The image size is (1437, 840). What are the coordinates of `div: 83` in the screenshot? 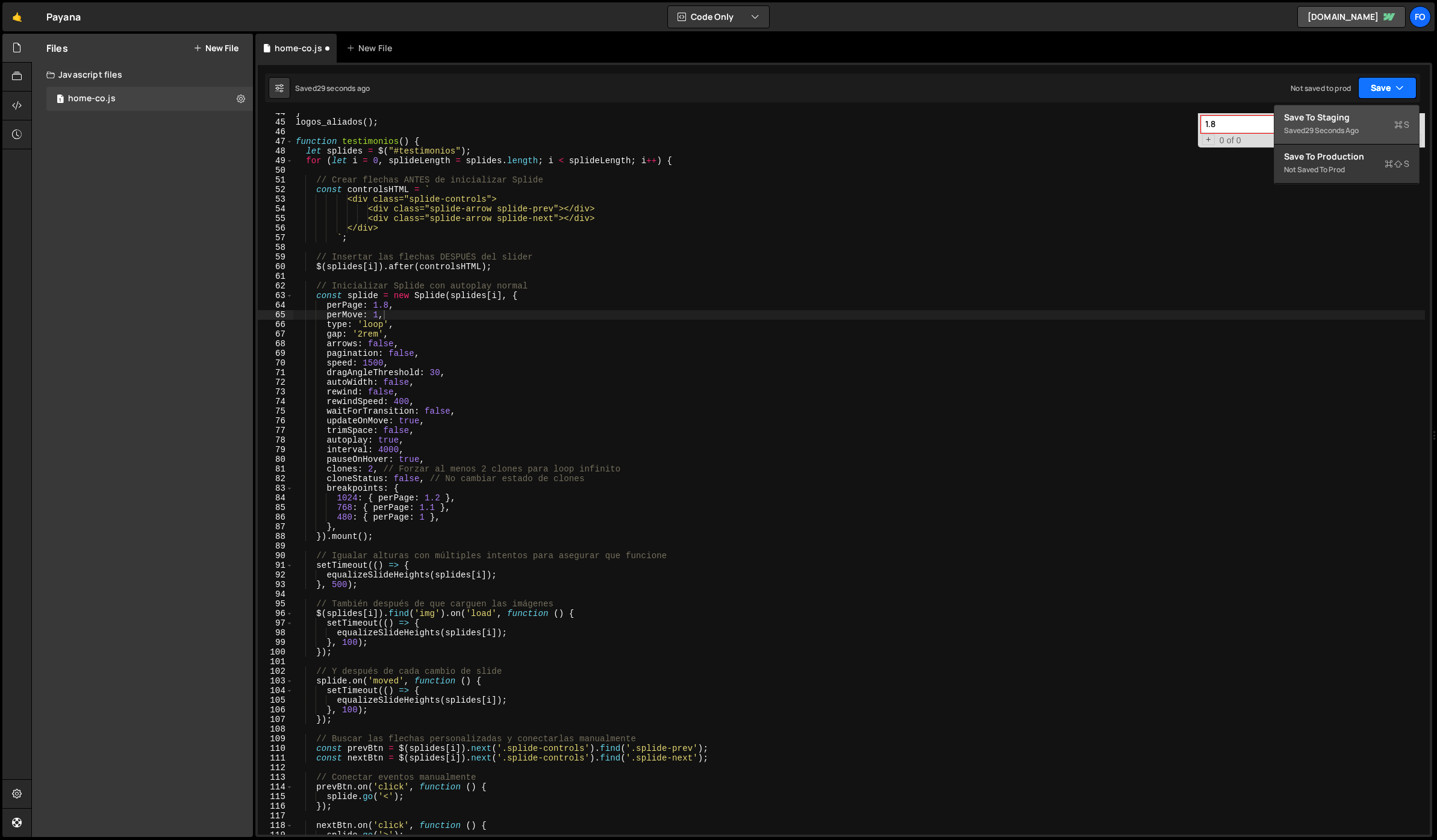 It's located at (275, 489).